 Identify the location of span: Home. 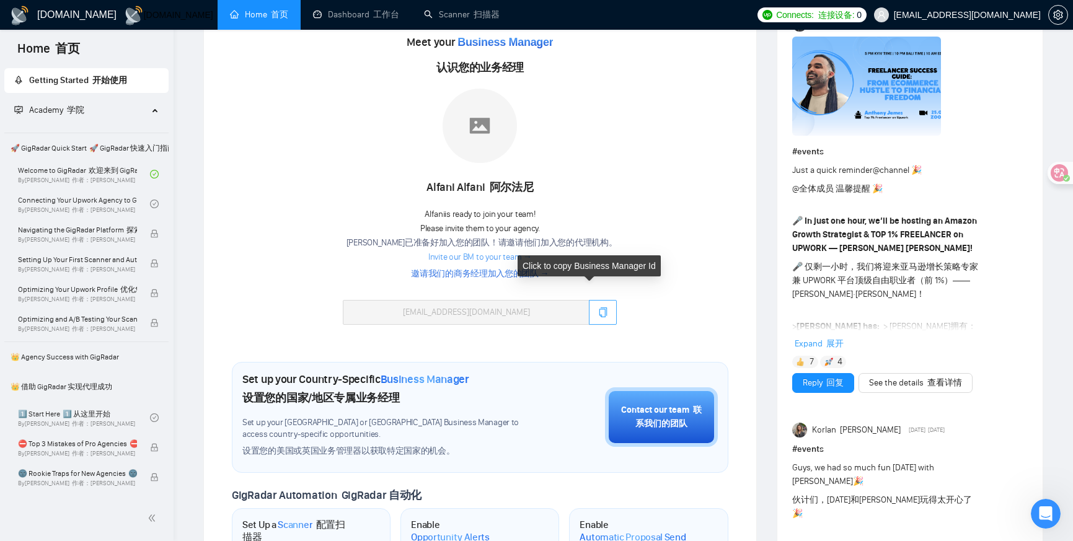
(48, 53).